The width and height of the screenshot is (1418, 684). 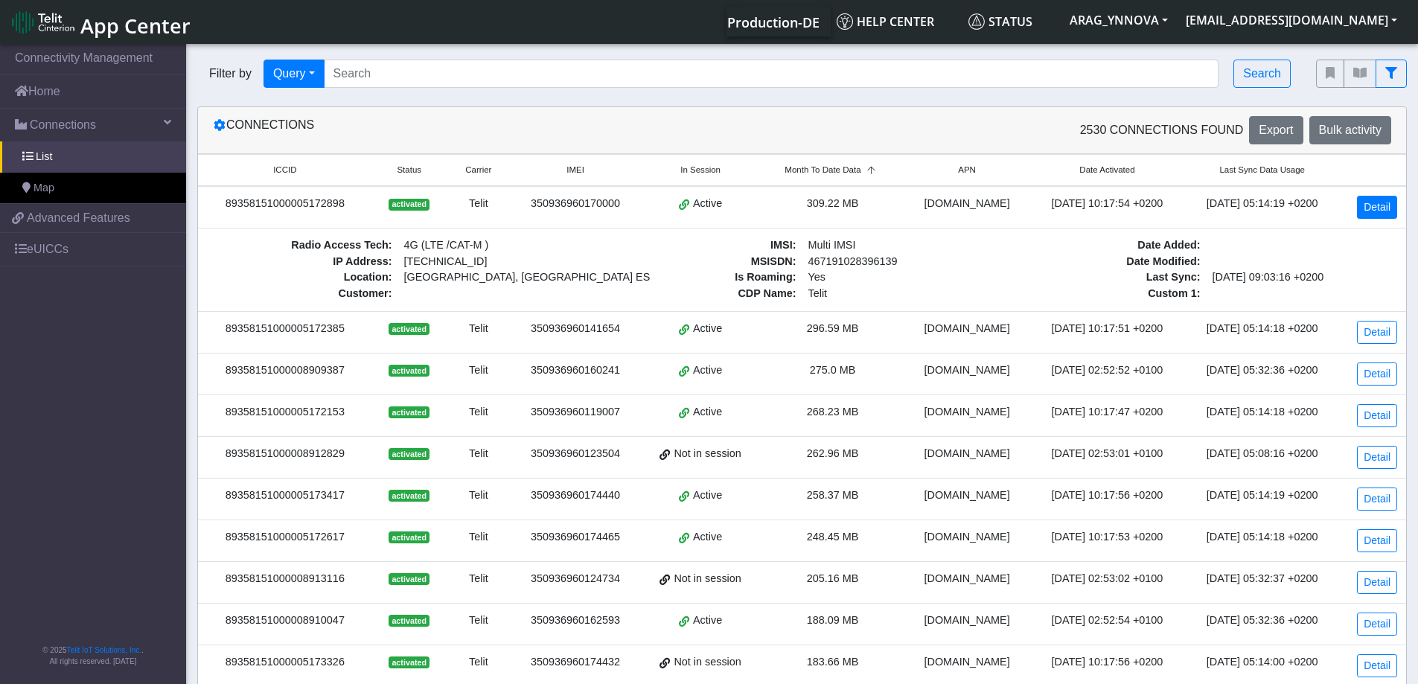 I want to click on span: CDP Name :, so click(x=706, y=294).